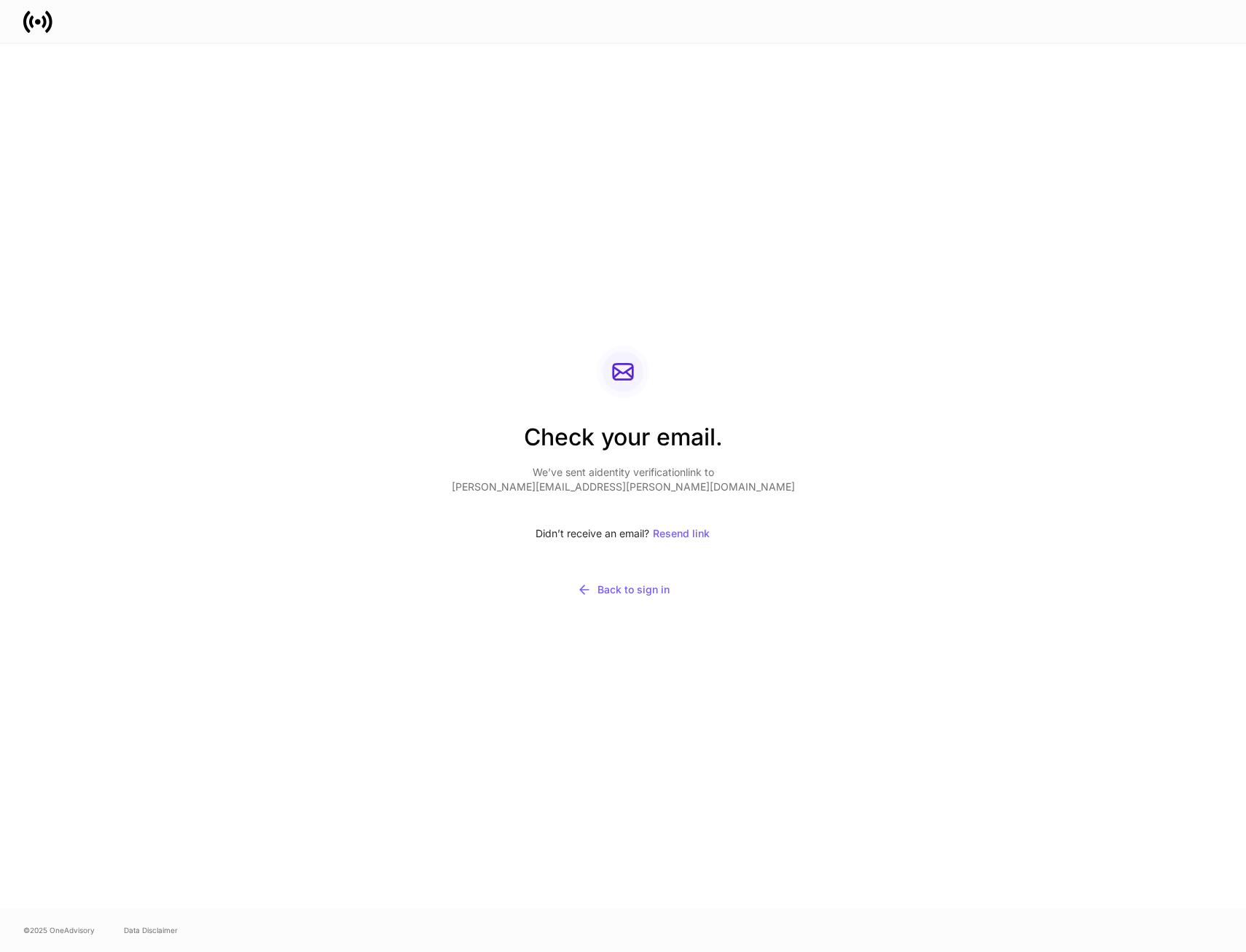 The height and width of the screenshot is (952, 1246). What do you see at coordinates (623, 589) in the screenshot?
I see `button: Back to sign in` at bounding box center [623, 589].